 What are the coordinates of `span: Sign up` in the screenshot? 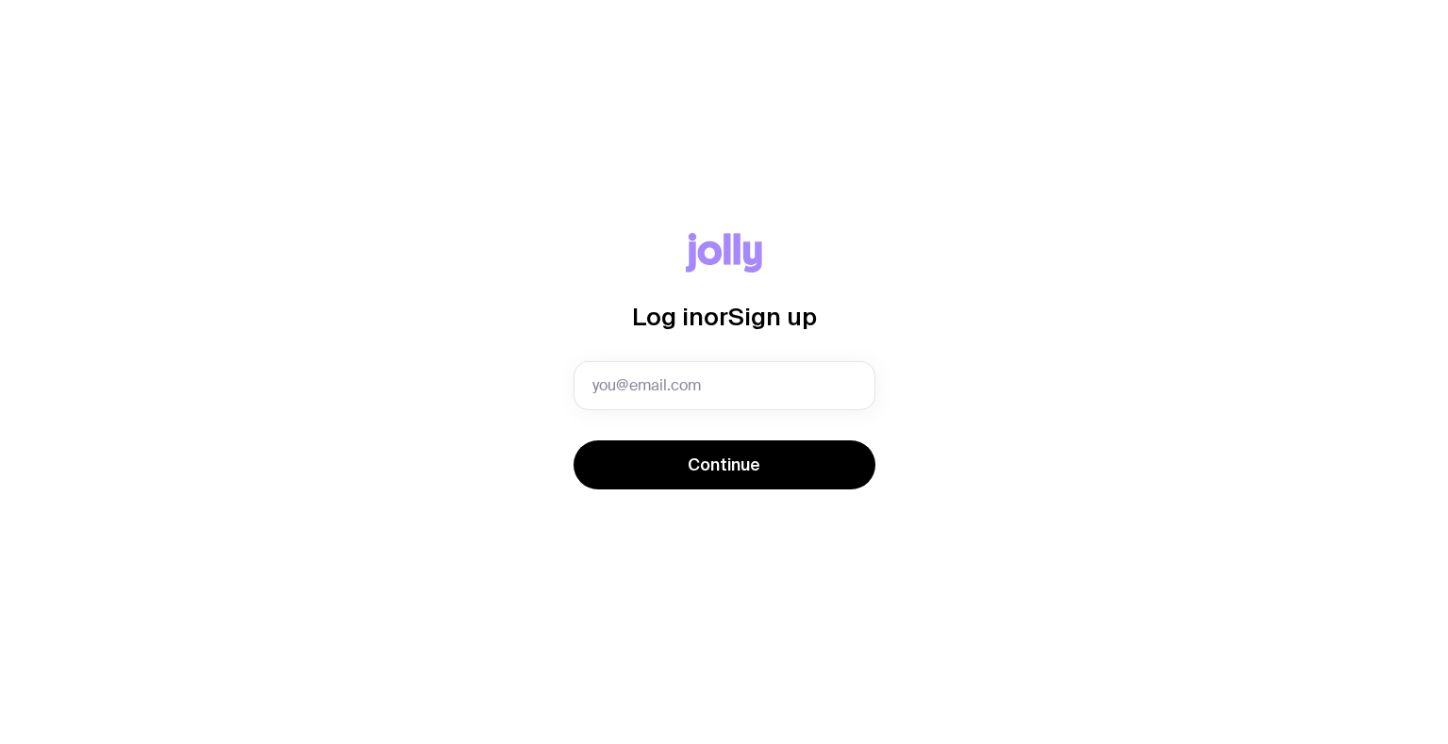 It's located at (773, 316).